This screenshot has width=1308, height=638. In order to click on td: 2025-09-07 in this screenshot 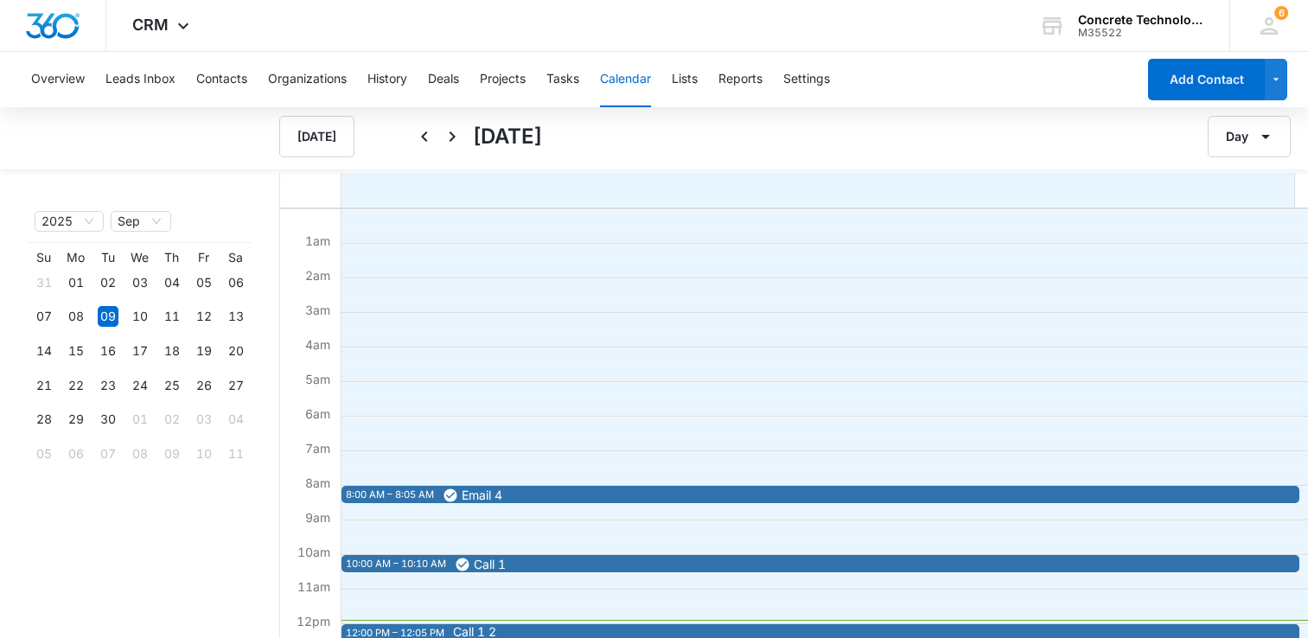, I will do `click(43, 317)`.